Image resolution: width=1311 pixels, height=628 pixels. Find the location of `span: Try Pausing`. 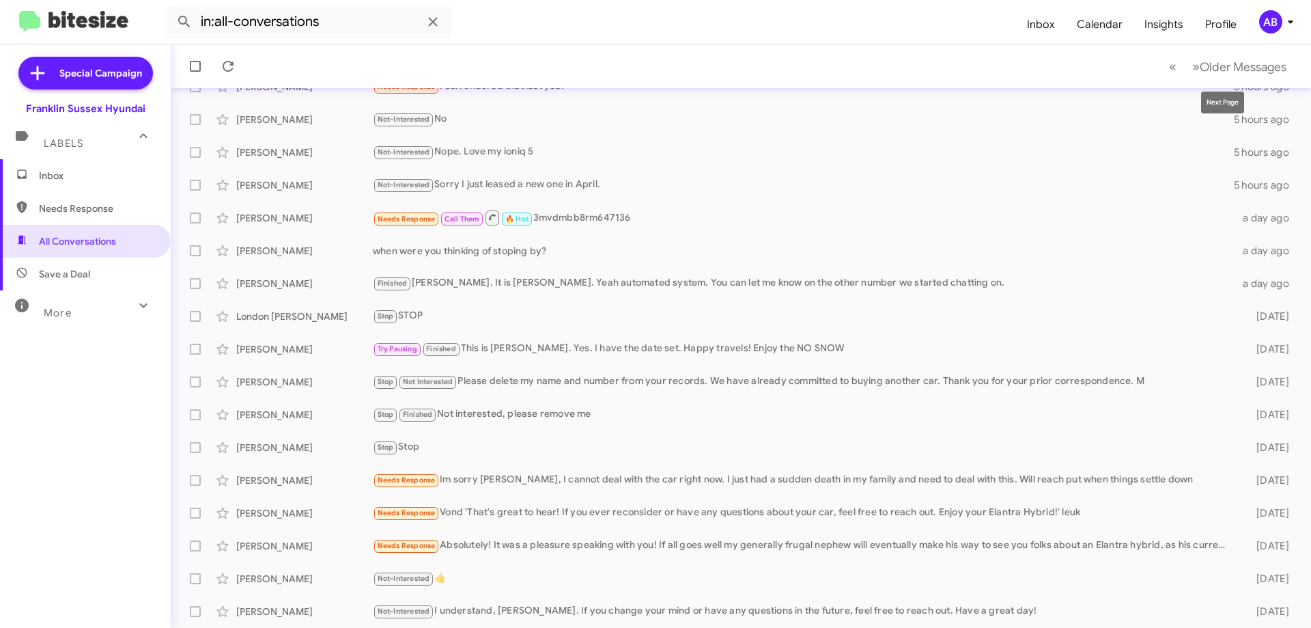

span: Try Pausing is located at coordinates (397, 348).